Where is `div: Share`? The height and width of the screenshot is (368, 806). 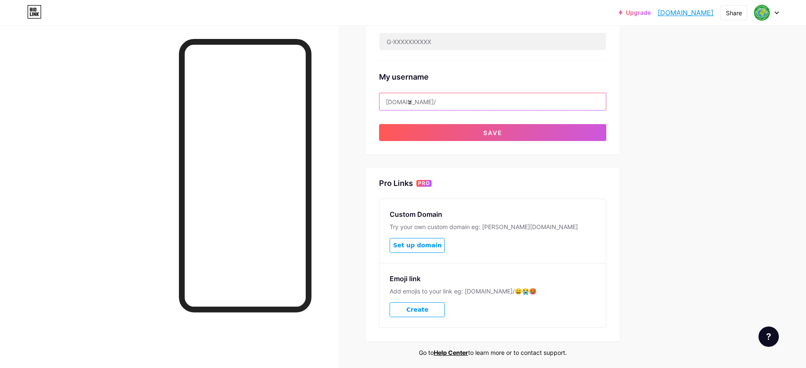 div: Share is located at coordinates (734, 13).